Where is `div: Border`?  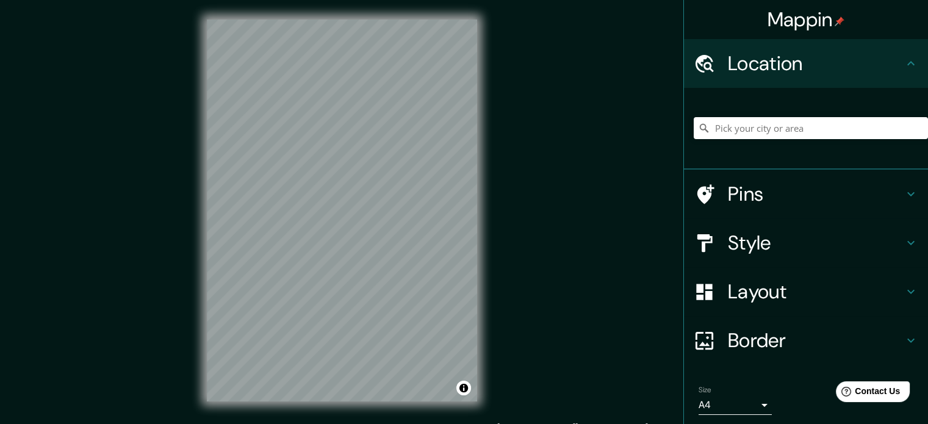 div: Border is located at coordinates (806, 341).